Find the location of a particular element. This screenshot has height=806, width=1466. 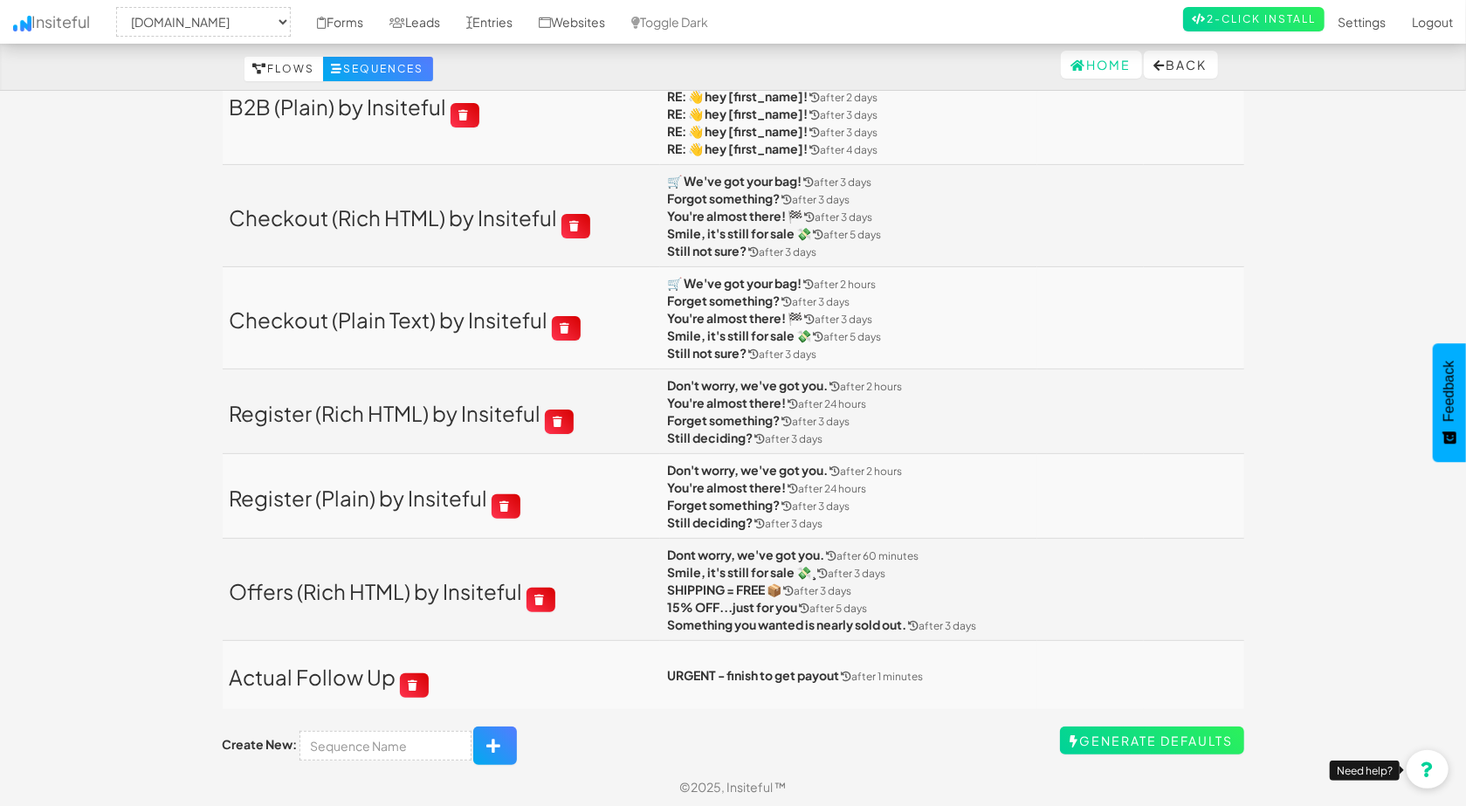

input: Sequence Name is located at coordinates (385, 746).